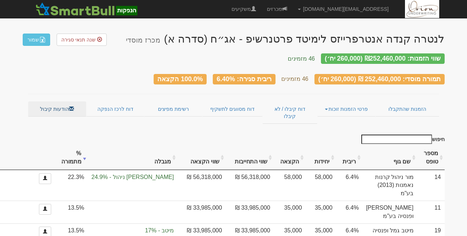 This screenshot has height=236, width=467. What do you see at coordinates (71, 158) in the screenshot?
I see `th: % מתמורה: activate to sort column ascending` at bounding box center [71, 158].